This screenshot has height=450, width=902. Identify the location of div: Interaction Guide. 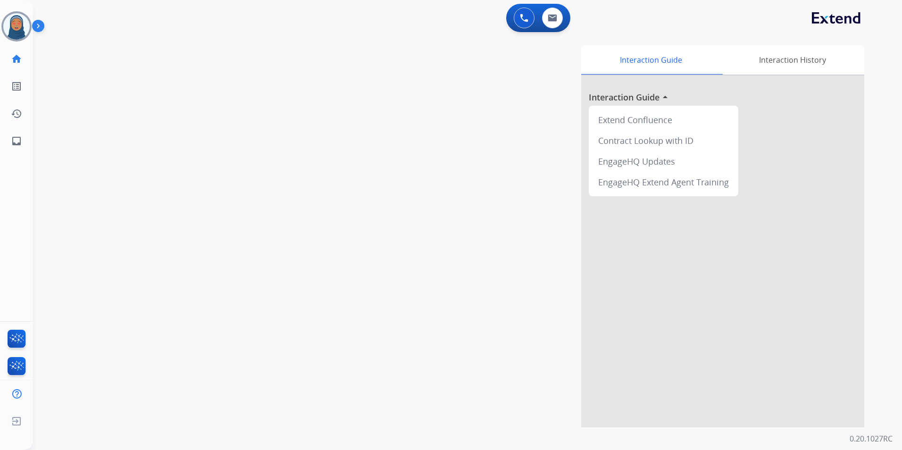
(651, 60).